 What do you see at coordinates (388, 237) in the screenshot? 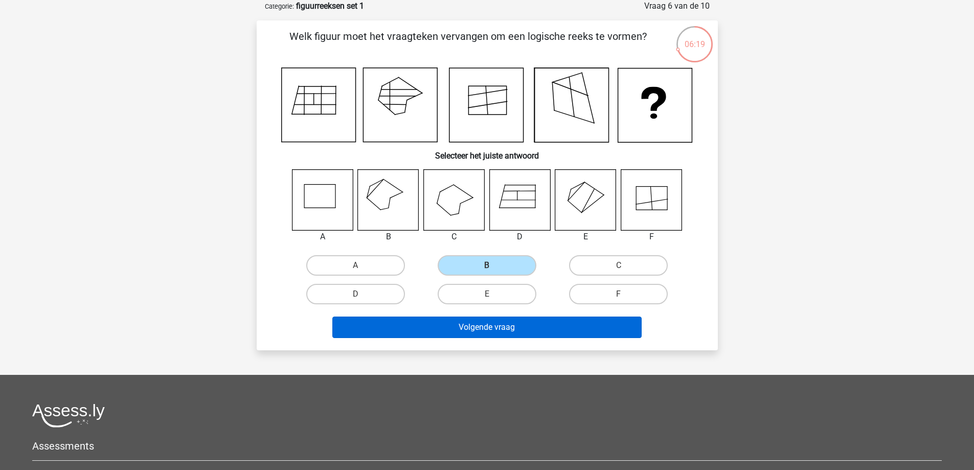
I see `div: B` at bounding box center [388, 237].